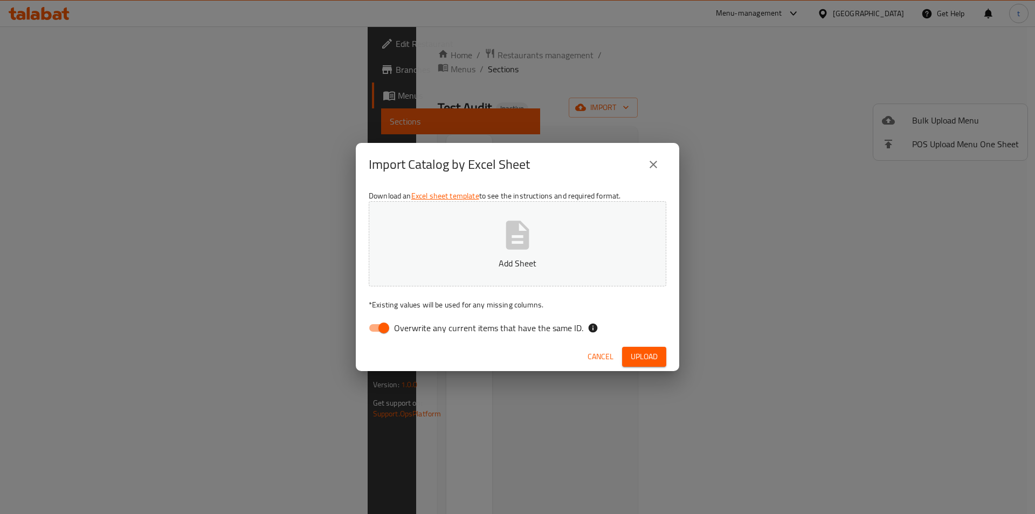 Image resolution: width=1035 pixels, height=514 pixels. I want to click on h2: Import Catalog by Excel Sheet, so click(449, 164).